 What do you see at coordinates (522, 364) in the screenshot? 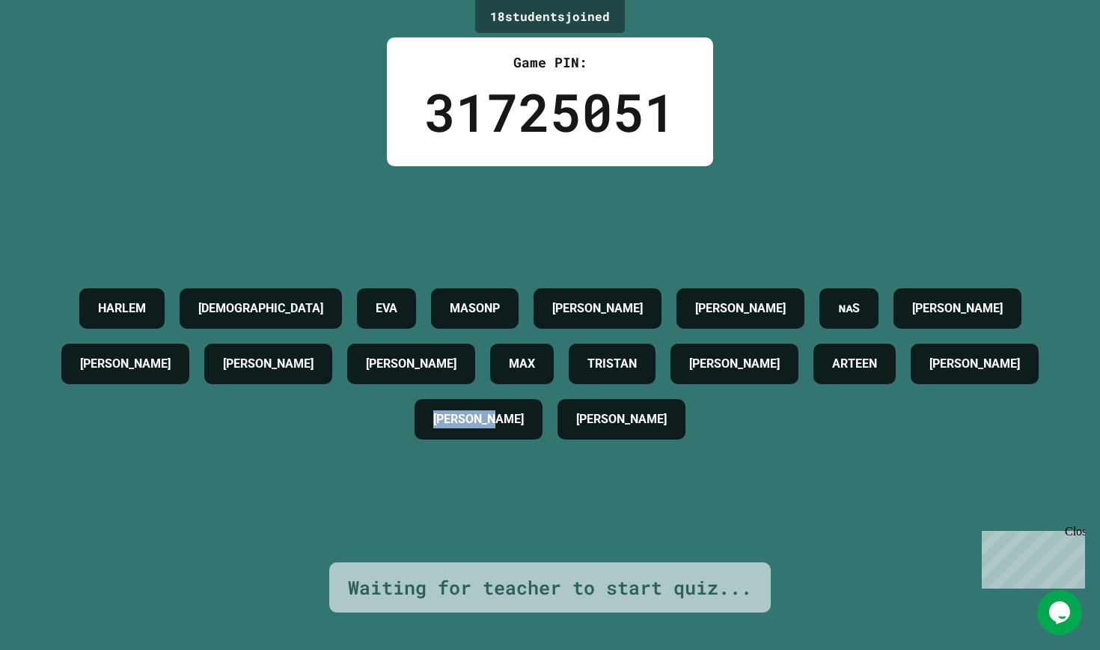
I see `h4: MAX` at bounding box center [522, 364].